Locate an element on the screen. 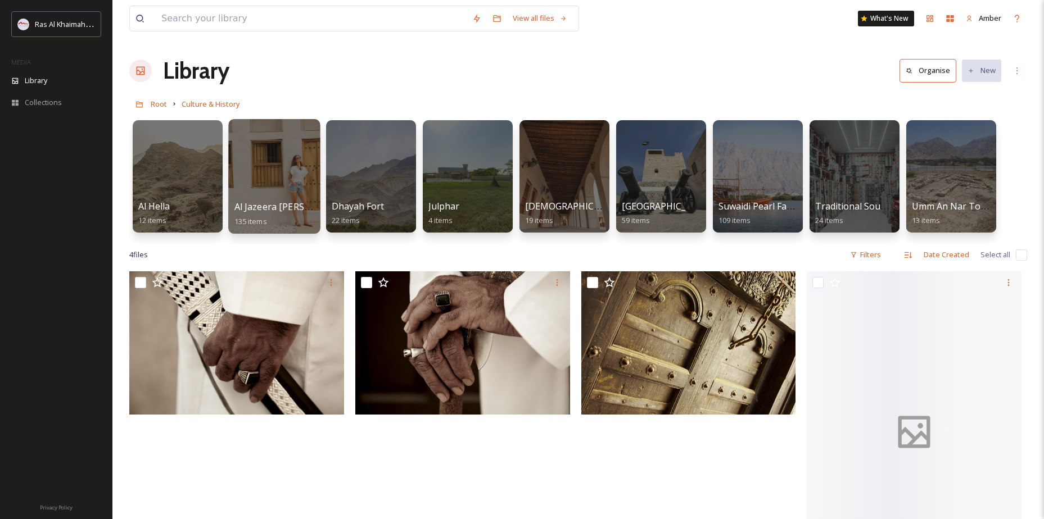 The image size is (1044, 519). input: Search your library is located at coordinates (311, 19).